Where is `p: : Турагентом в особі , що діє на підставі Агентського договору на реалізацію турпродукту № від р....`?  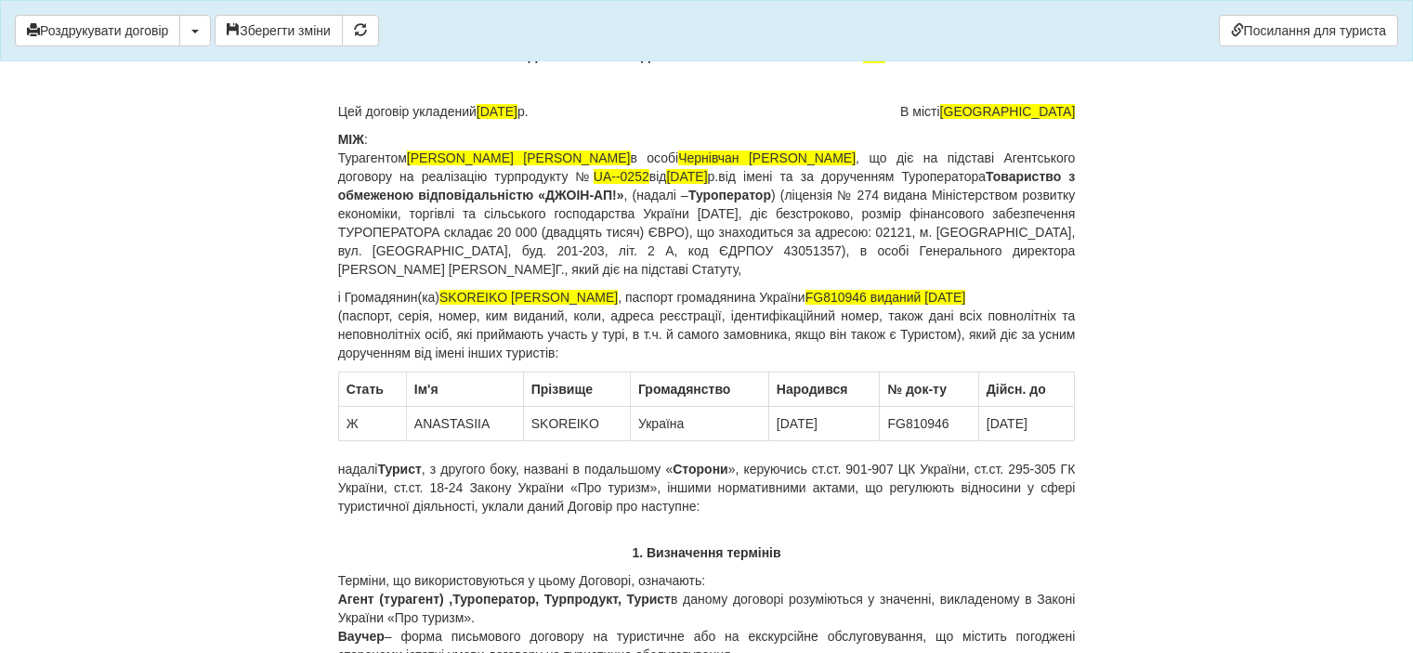 p: : Турагентом в особі , що діє на підставі Агентського договору на реалізацію турпродукту № від р.... is located at coordinates (707, 204).